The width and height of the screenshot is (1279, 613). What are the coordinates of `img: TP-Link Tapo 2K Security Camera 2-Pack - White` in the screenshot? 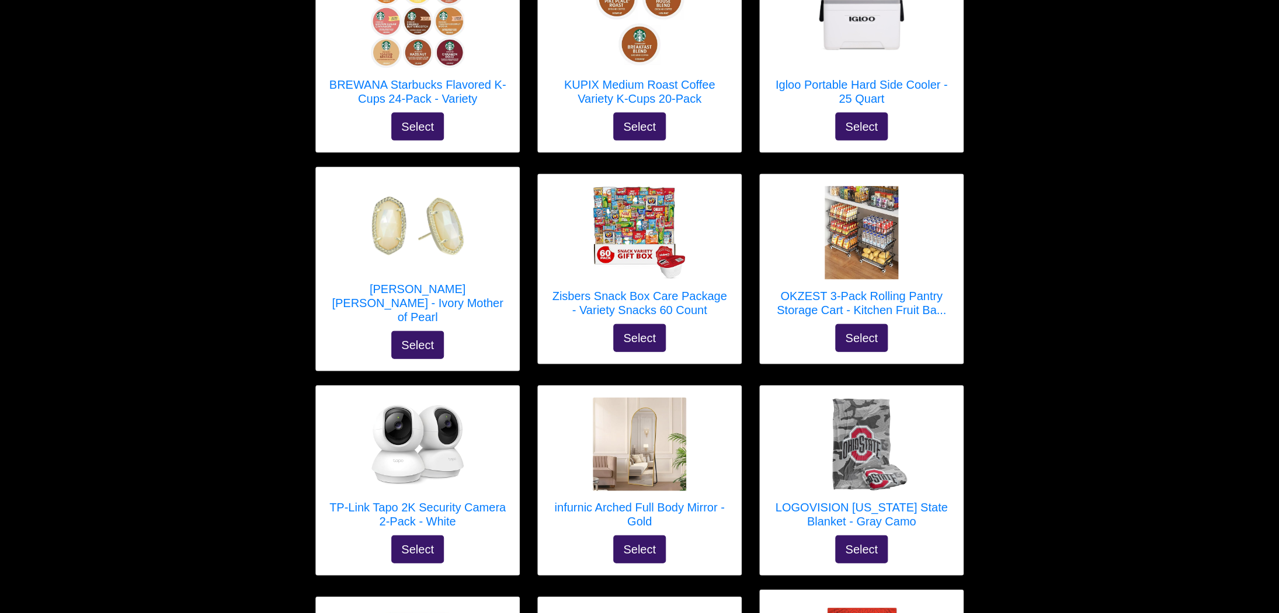 It's located at (418, 445).